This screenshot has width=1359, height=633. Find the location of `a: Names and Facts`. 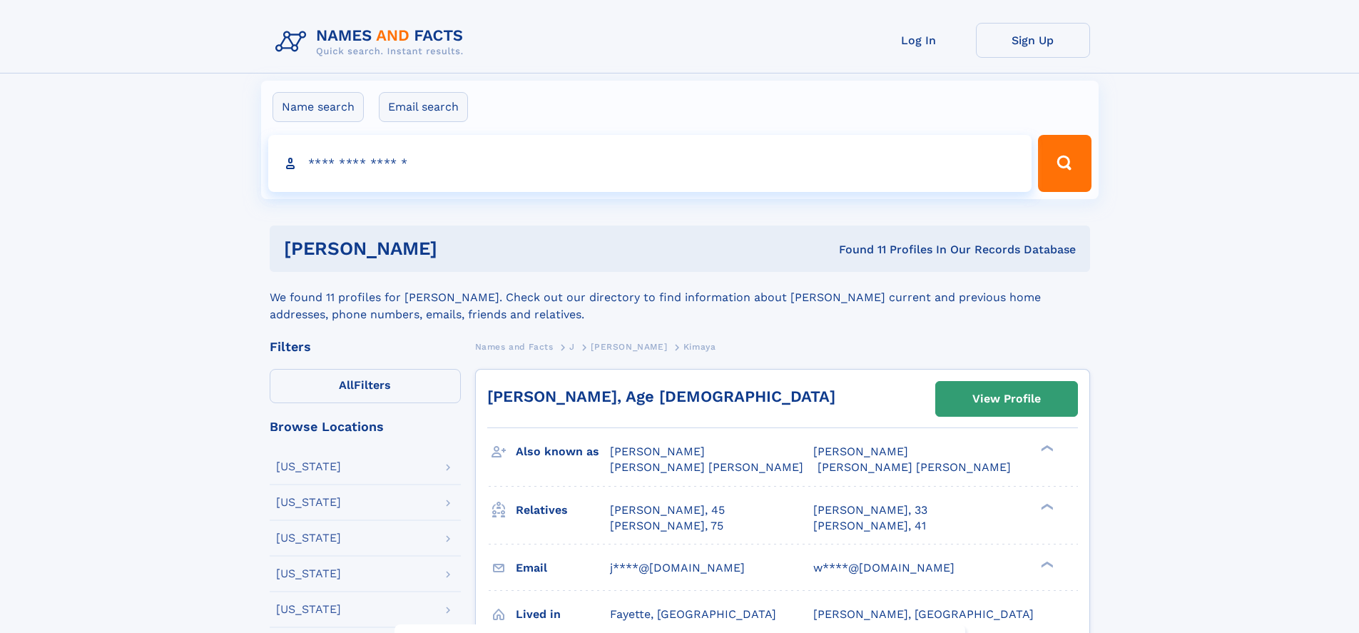

a: Names and Facts is located at coordinates (514, 346).